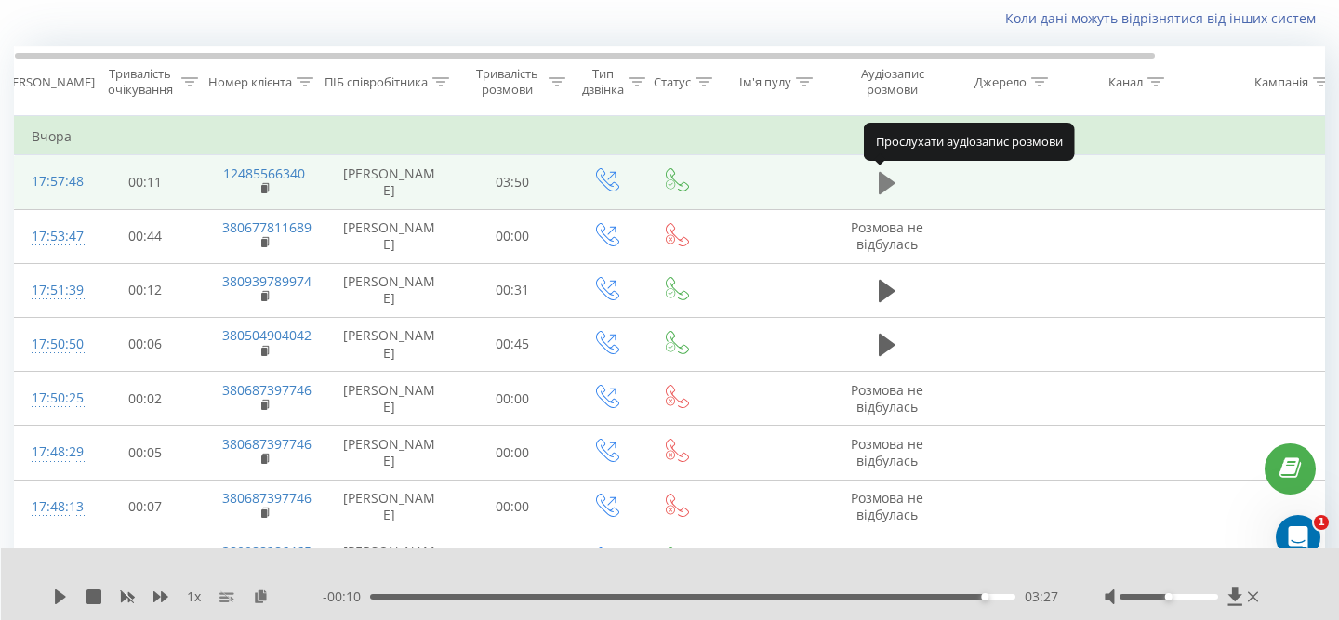 Image resolution: width=1339 pixels, height=620 pixels. Describe the element at coordinates (1322, 523) in the screenshot. I see `span: 1` at that location.